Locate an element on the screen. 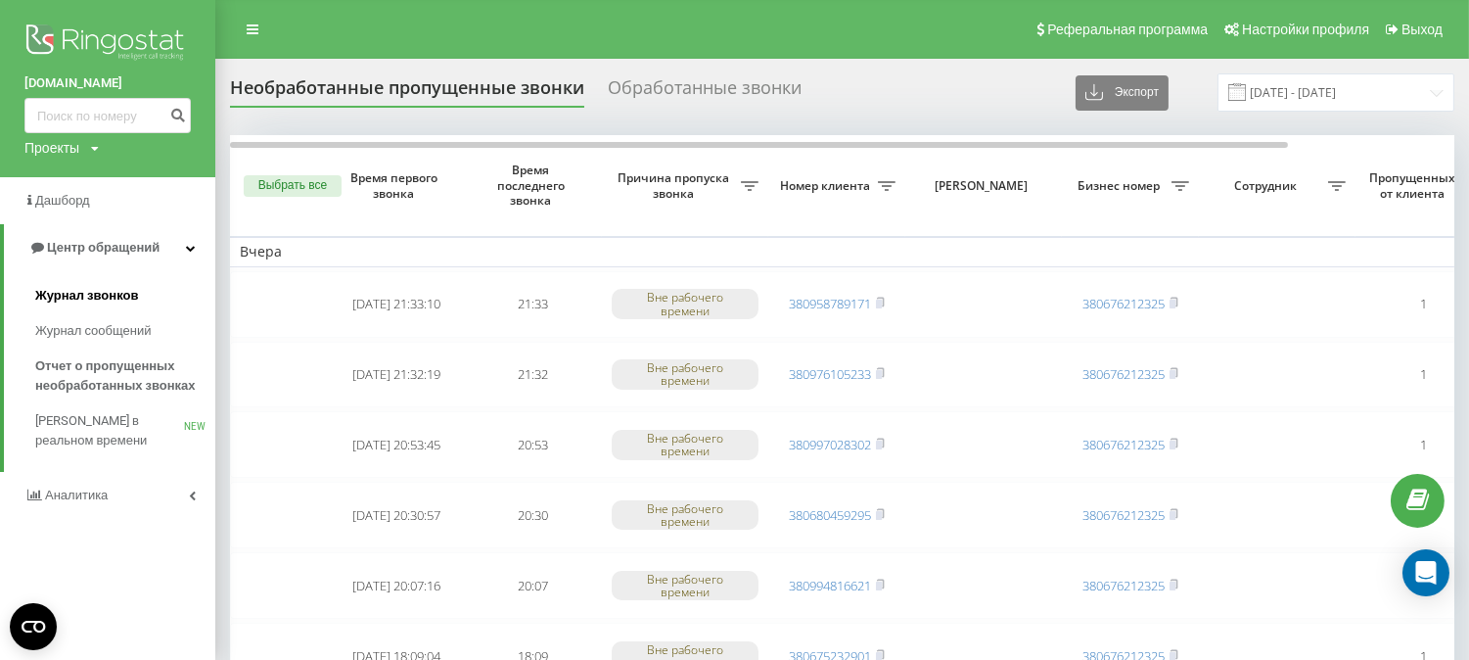  a: 380958789171 is located at coordinates (830, 303).